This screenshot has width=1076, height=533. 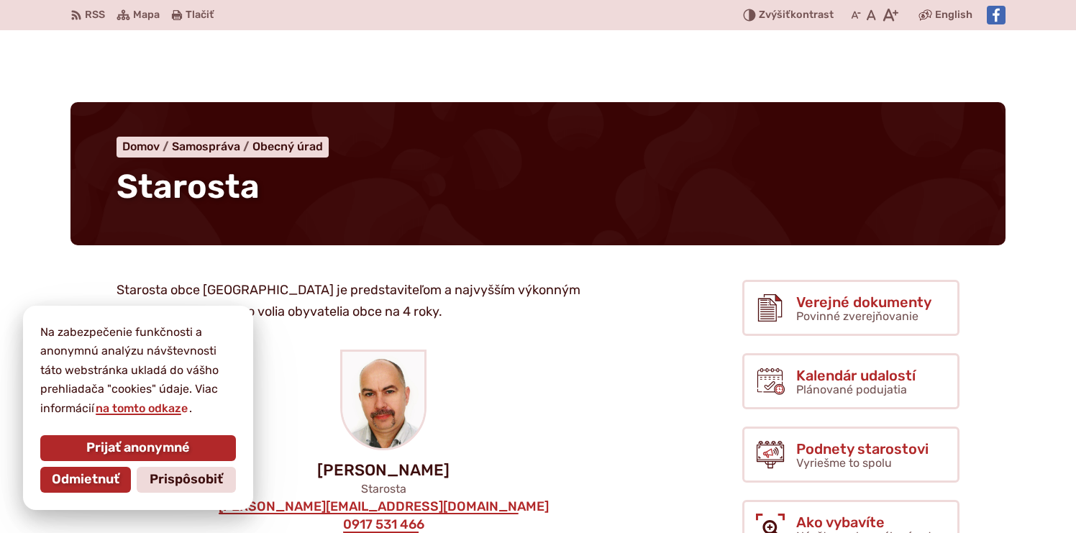 What do you see at coordinates (141, 146) in the screenshot?
I see `span: Domov` at bounding box center [141, 146].